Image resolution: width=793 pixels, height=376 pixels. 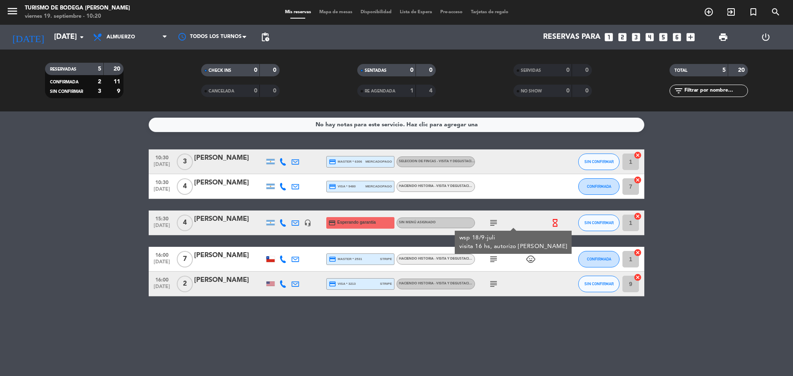 I want to click on span: visa * 3213, so click(x=342, y=284).